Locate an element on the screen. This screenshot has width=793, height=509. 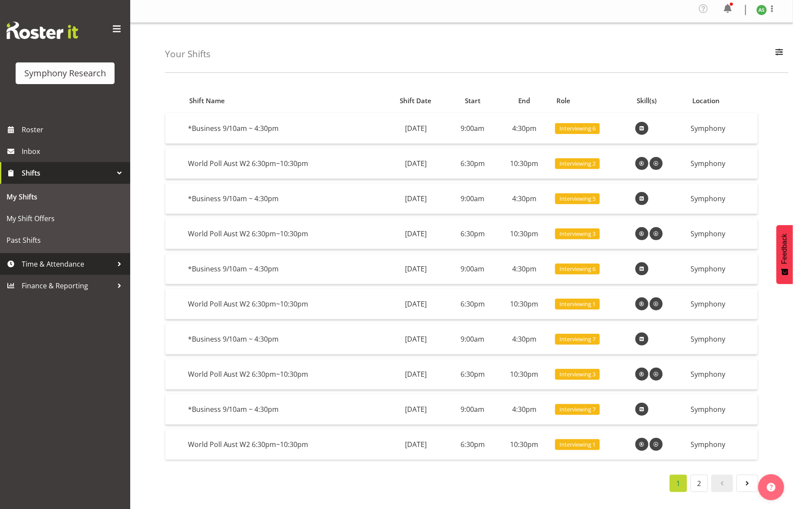
span: Feedback is located at coordinates (785, 249).